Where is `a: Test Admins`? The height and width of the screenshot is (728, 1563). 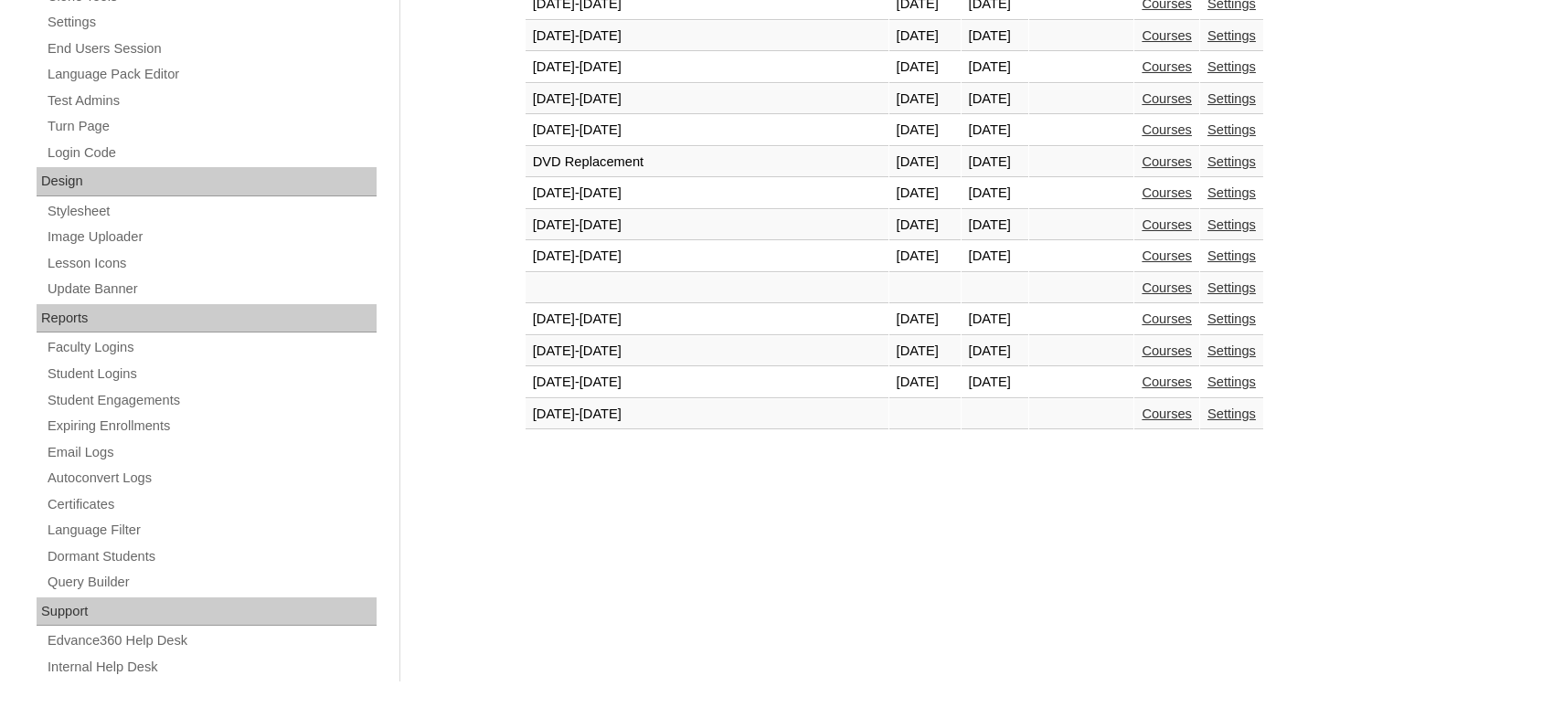
a: Test Admins is located at coordinates (211, 101).